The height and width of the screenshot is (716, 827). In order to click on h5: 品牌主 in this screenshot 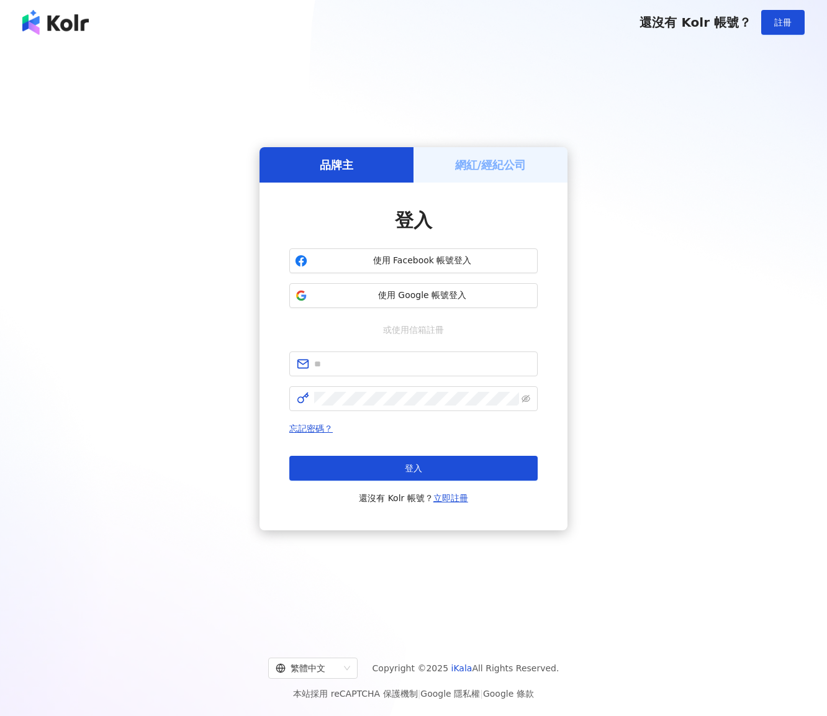, I will do `click(337, 165)`.